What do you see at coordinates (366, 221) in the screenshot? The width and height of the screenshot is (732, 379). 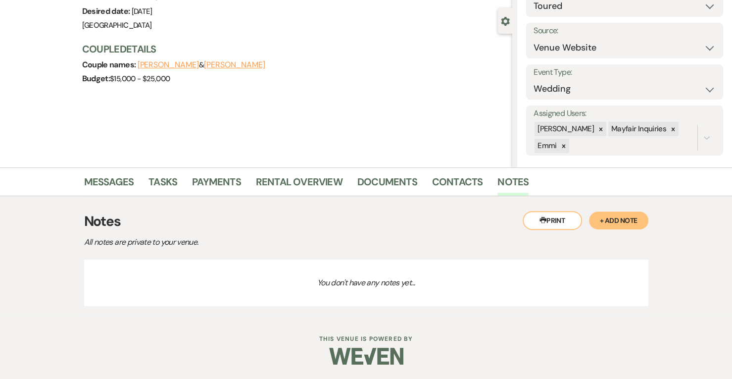 I see `h3: Notes` at bounding box center [366, 221].